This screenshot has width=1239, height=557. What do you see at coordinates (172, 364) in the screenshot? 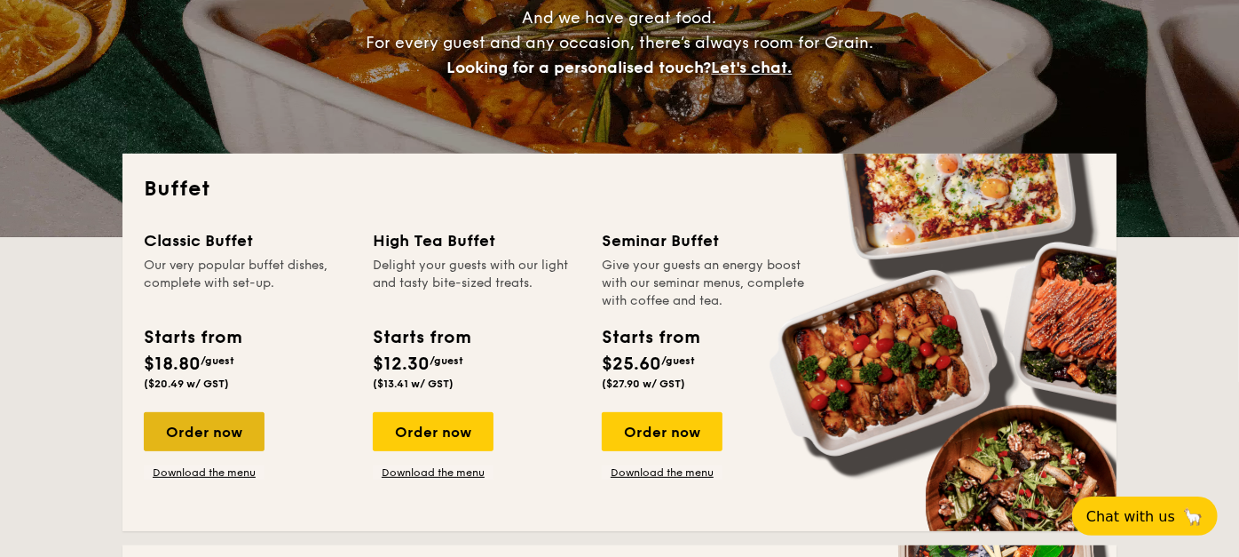
I see `span: $18.80` at bounding box center [172, 364].